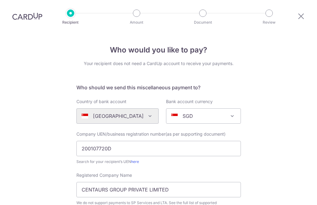 This screenshot has height=205, width=317. Describe the element at coordinates (203, 116) in the screenshot. I see `span: SGD` at that location.